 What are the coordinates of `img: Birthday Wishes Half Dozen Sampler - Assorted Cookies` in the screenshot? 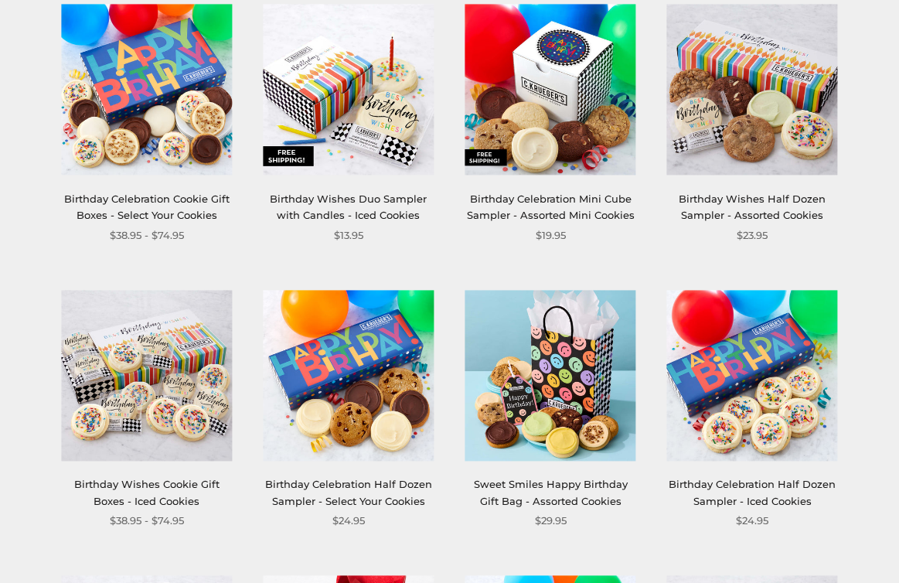 It's located at (752, 89).